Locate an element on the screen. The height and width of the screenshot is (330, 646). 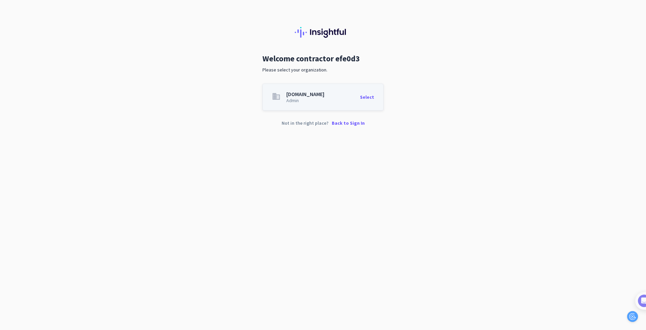
div: Admin is located at coordinates (305, 100).